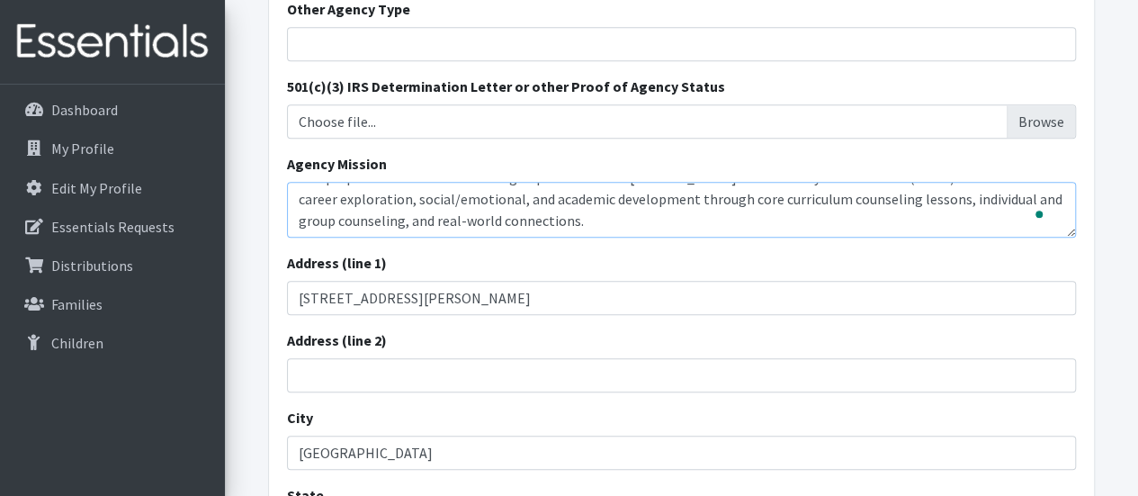 This screenshot has height=496, width=1138. What do you see at coordinates (85, 110) in the screenshot?
I see `p: Dashboard` at bounding box center [85, 110].